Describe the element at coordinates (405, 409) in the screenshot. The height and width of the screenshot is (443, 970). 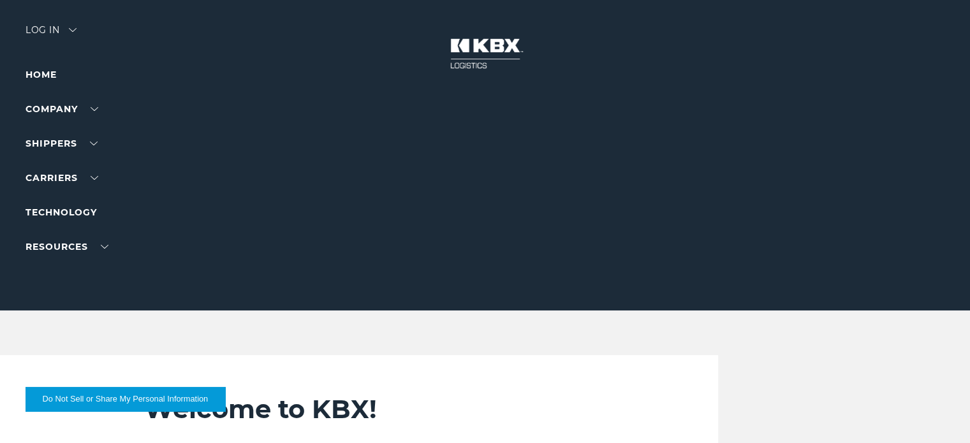
I see `h2: Welcome to KBX!` at that location.